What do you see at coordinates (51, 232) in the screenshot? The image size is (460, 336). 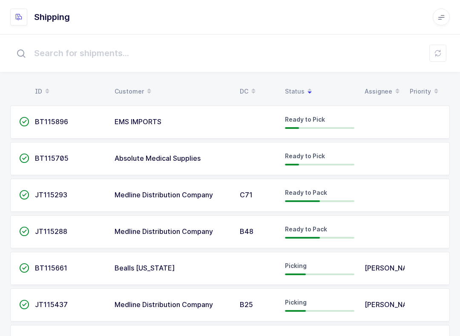 I see `span: JT115288` at bounding box center [51, 232].